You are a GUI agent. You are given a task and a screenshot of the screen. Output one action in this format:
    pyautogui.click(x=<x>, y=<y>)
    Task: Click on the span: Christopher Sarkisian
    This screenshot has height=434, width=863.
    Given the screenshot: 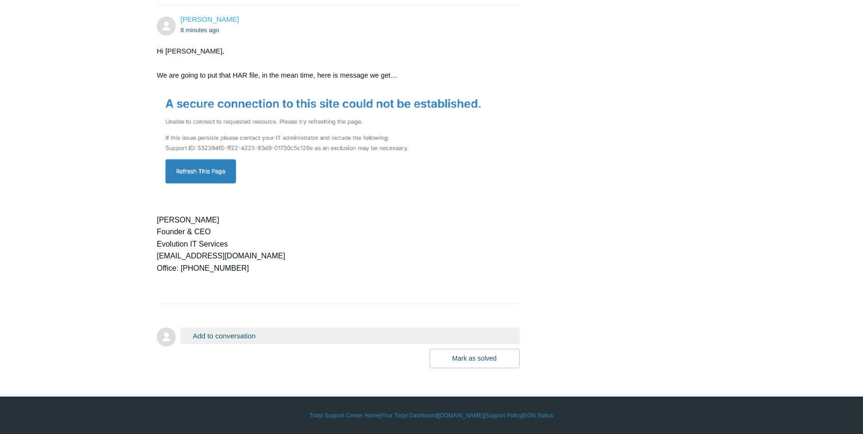 What is the action you would take?
    pyautogui.click(x=209, y=19)
    